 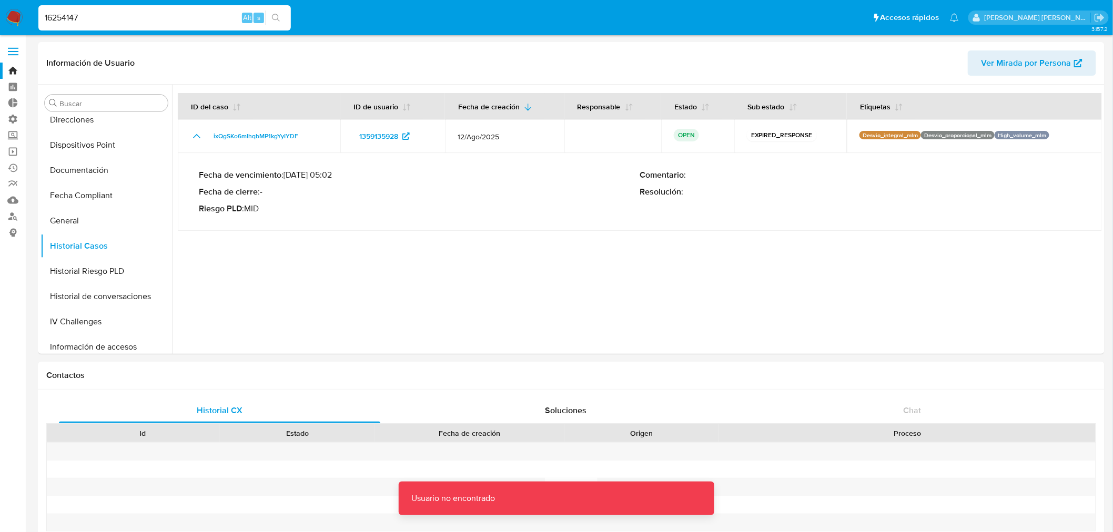 What do you see at coordinates (954, 17) in the screenshot?
I see `a: Notificaciones` at bounding box center [954, 17].